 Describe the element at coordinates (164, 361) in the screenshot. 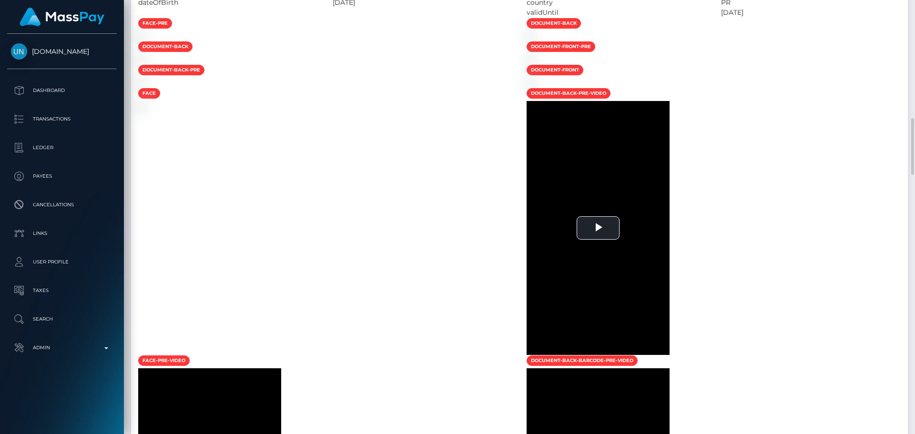

I see `span: face-pre-video` at that location.